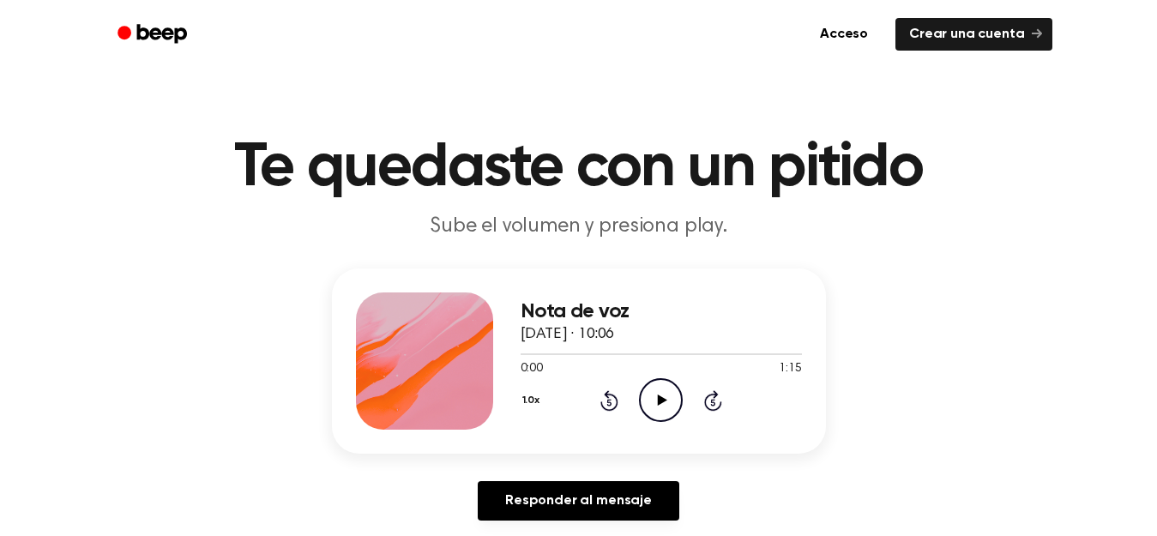 Image resolution: width=1157 pixels, height=536 pixels. I want to click on font: Crear una cuenta, so click(967, 34).